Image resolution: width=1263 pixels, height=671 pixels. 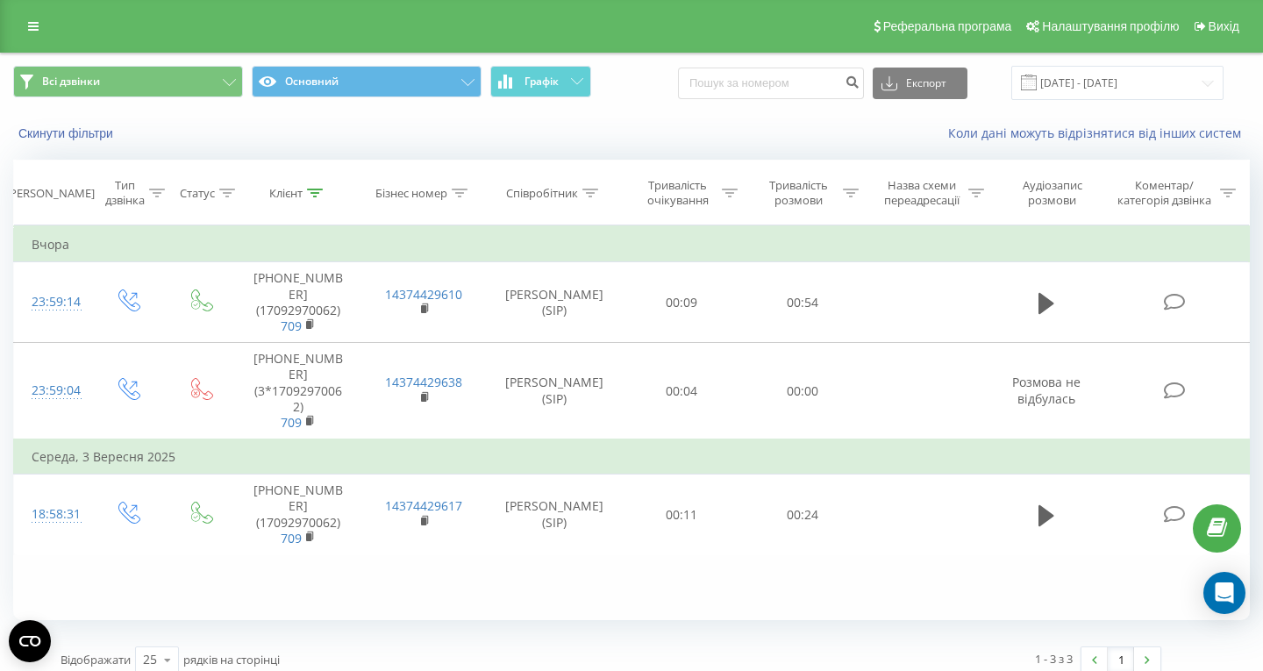 What do you see at coordinates (424, 505) in the screenshot?
I see `a: 14374429617` at bounding box center [424, 505].